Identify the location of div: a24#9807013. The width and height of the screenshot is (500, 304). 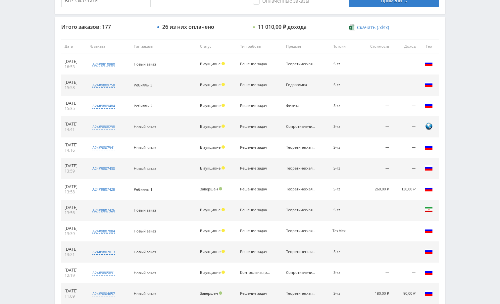
(104, 252).